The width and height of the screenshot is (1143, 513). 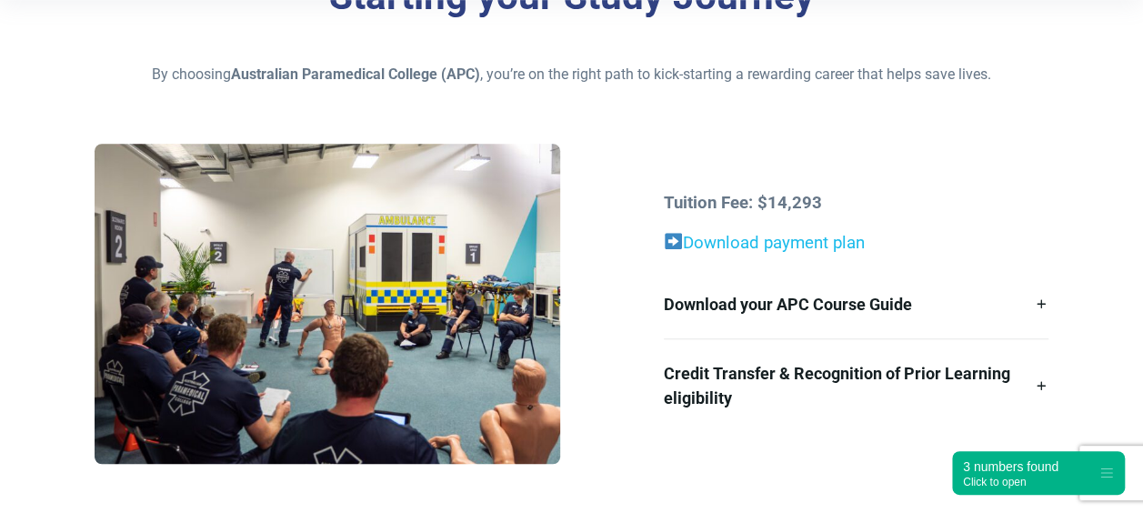 I want to click on p: By choosing , you’re on the right path to kick-starting a rewarding career that helps save lives., so click(x=571, y=75).